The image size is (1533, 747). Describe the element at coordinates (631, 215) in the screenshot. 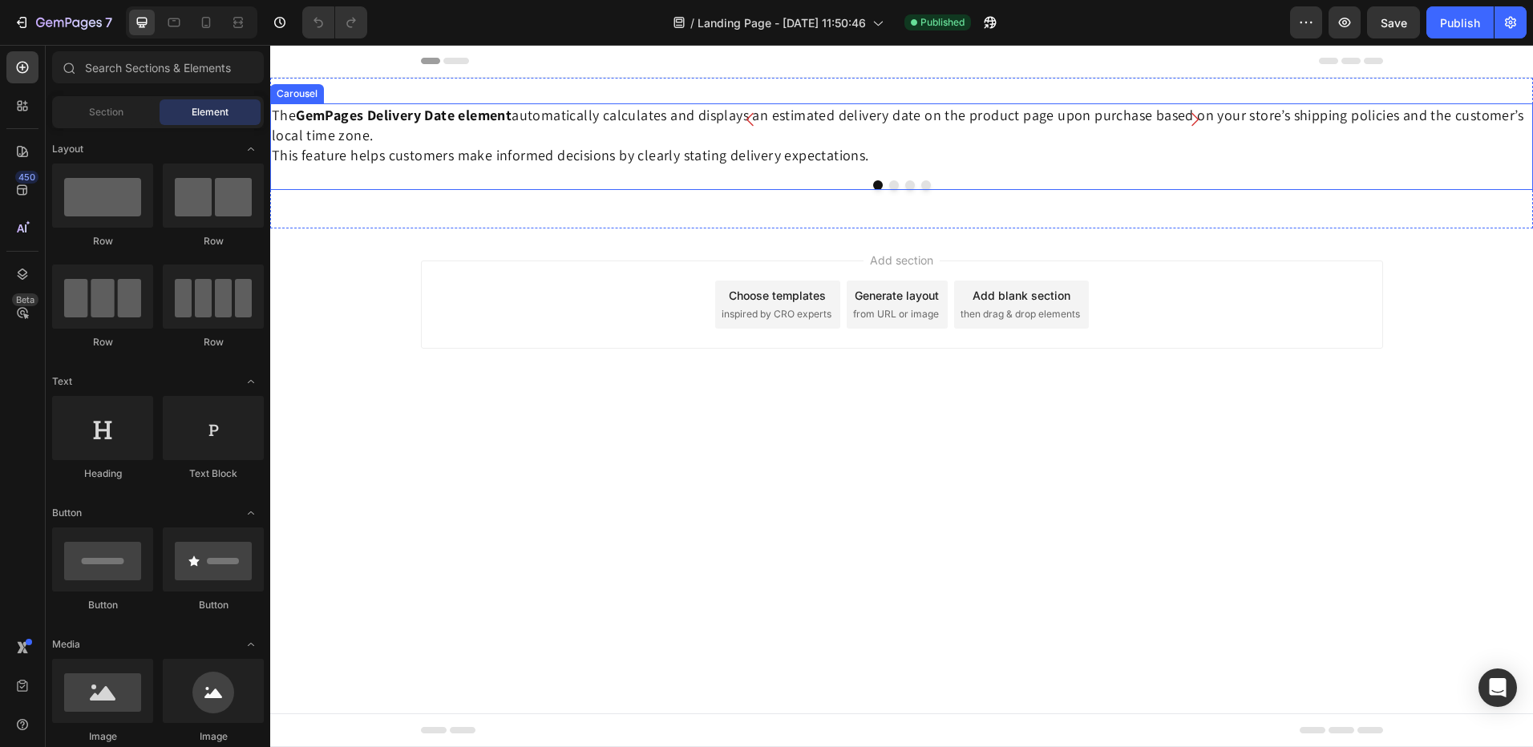

I see `span: Add section` at that location.